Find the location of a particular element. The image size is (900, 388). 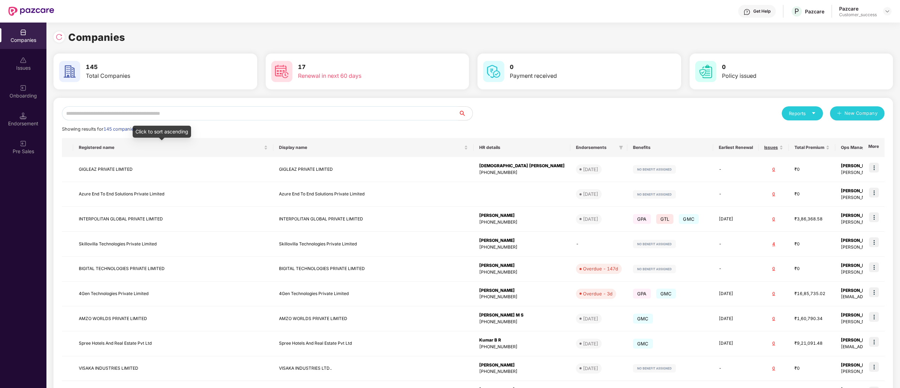

img: svg+xml;base64,PHN2ZyBpZD0iRHJvcGRvd24tMzJ4MzIiIHhtbG5zPSJodHRwOi8vd3d3LnczLm9yZy8yMDAwL3N2ZyIgd2... is located at coordinates (887, 11).